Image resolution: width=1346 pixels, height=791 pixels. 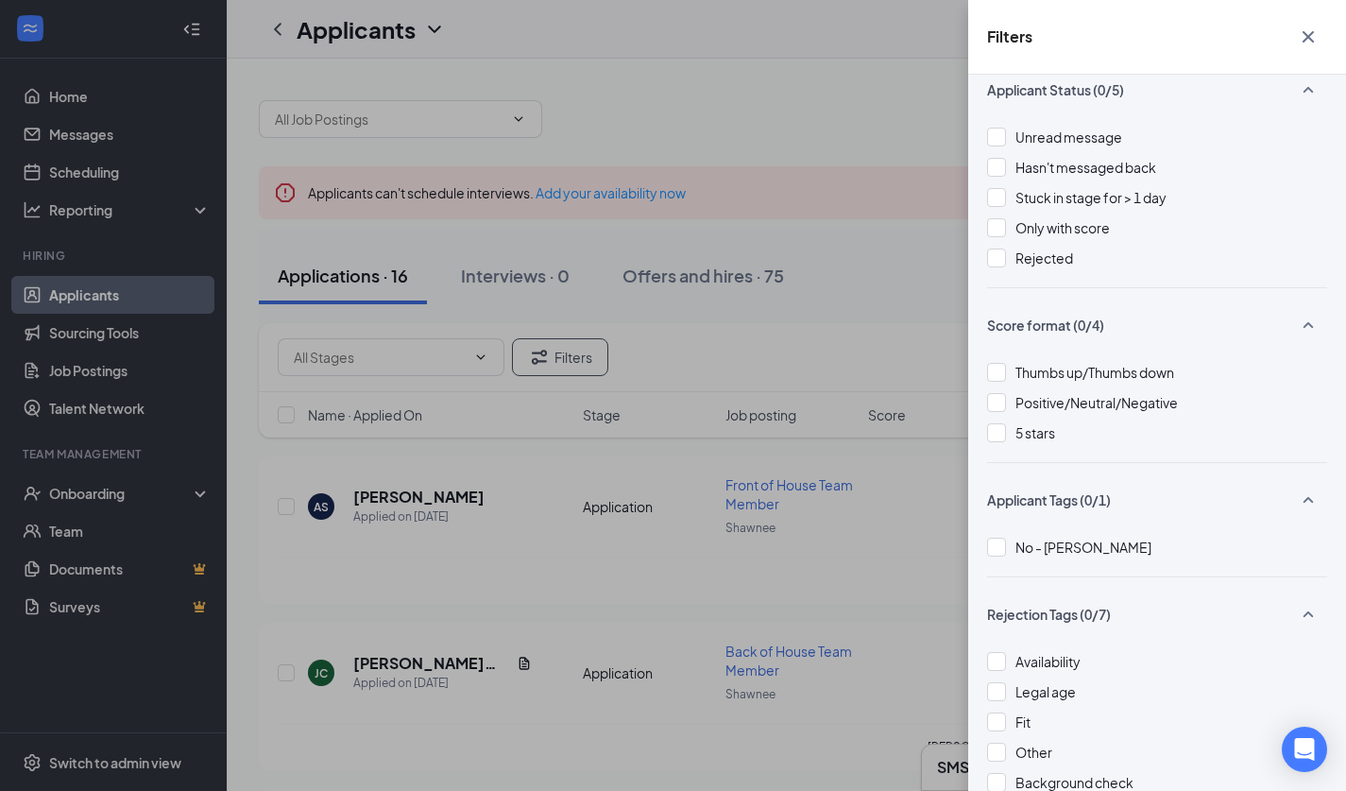 I want to click on span: Applicant Tags (0/1), so click(x=1049, y=500).